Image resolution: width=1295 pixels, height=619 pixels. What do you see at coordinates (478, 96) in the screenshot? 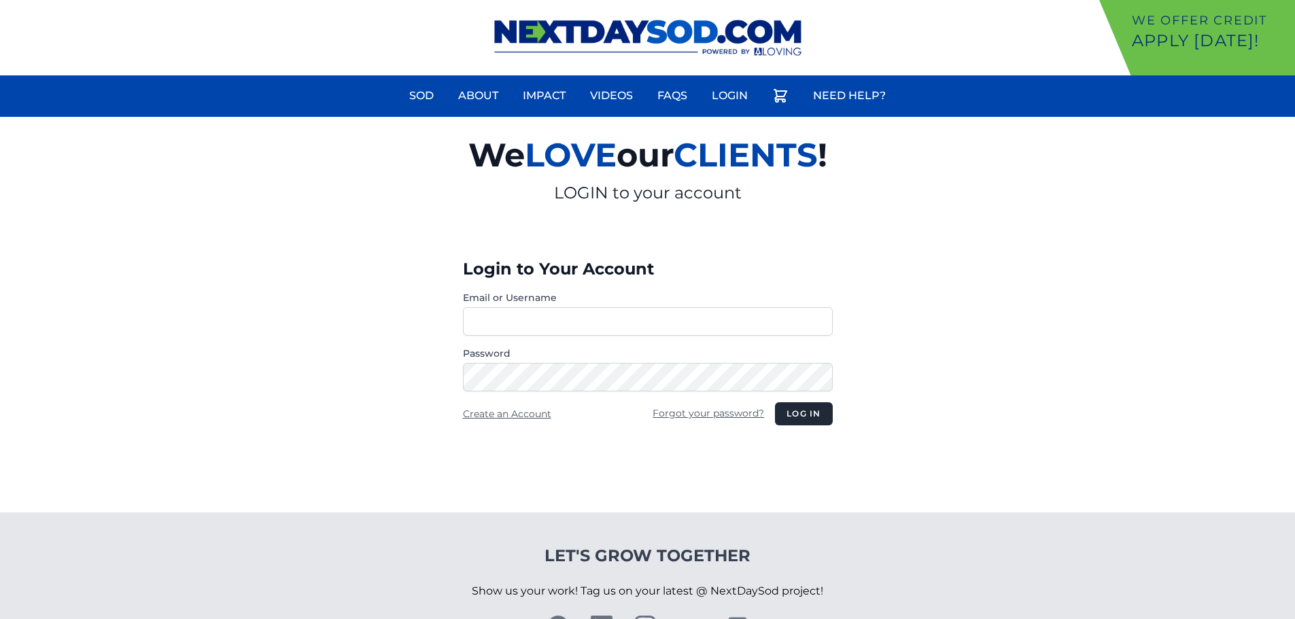
I see `a: About` at bounding box center [478, 96].